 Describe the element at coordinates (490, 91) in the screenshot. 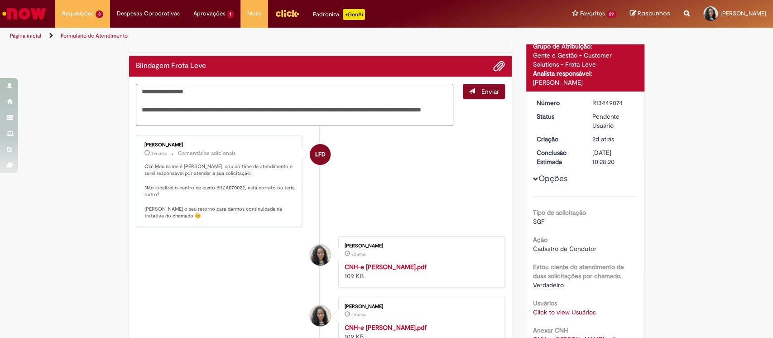

I see `span: Enviar` at that location.